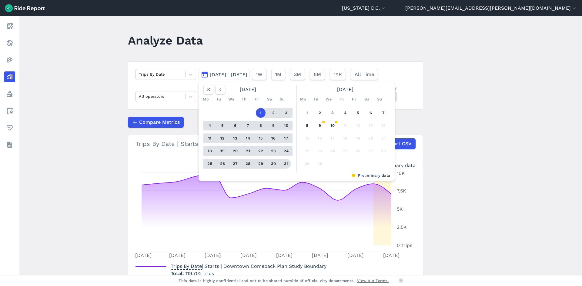 Image resolution: width=582 pixels, height=286 pixels. What do you see at coordinates (259, 75) in the screenshot?
I see `span: 1W` at bounding box center [259, 75].